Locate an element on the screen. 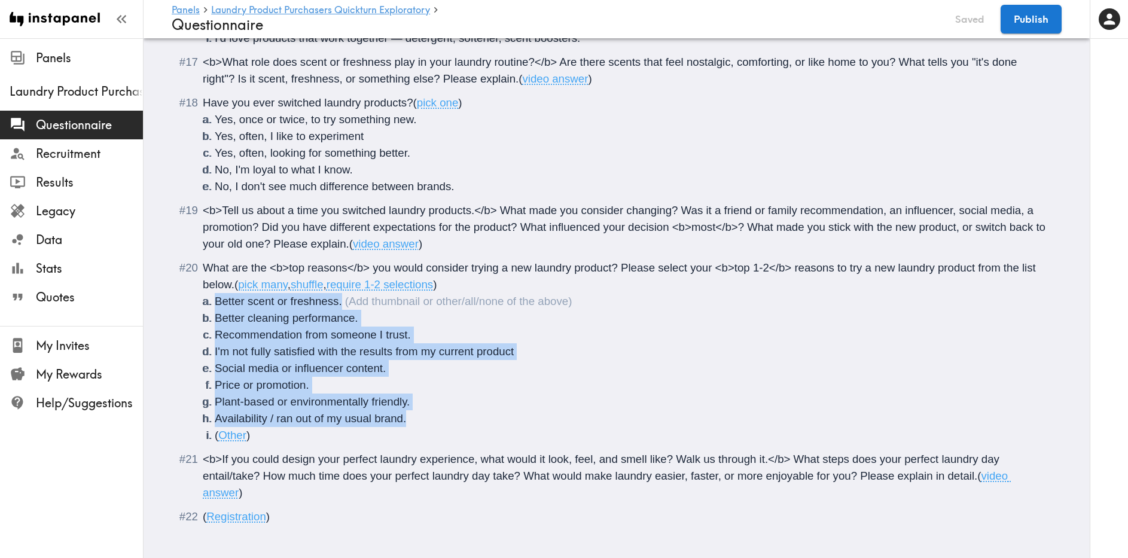 The width and height of the screenshot is (1128, 558). div: Laundry Product Purchasers Quickturn Exploratory is located at coordinates (76, 92).